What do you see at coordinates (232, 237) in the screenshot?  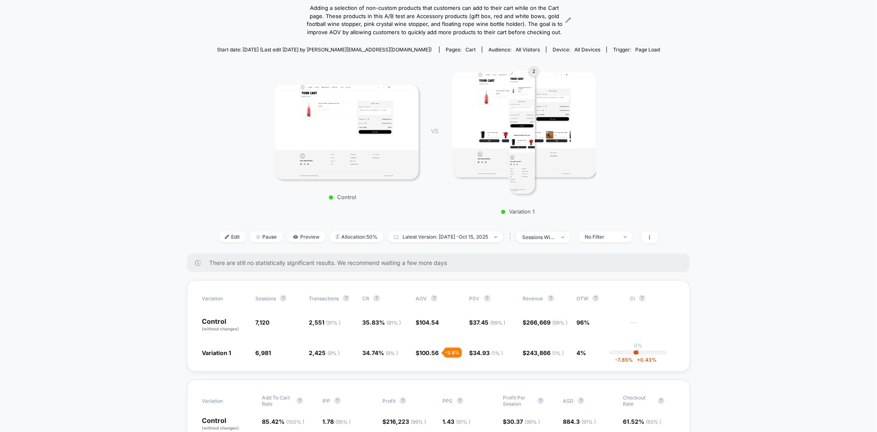 I see `span: Edit` at bounding box center [232, 237].